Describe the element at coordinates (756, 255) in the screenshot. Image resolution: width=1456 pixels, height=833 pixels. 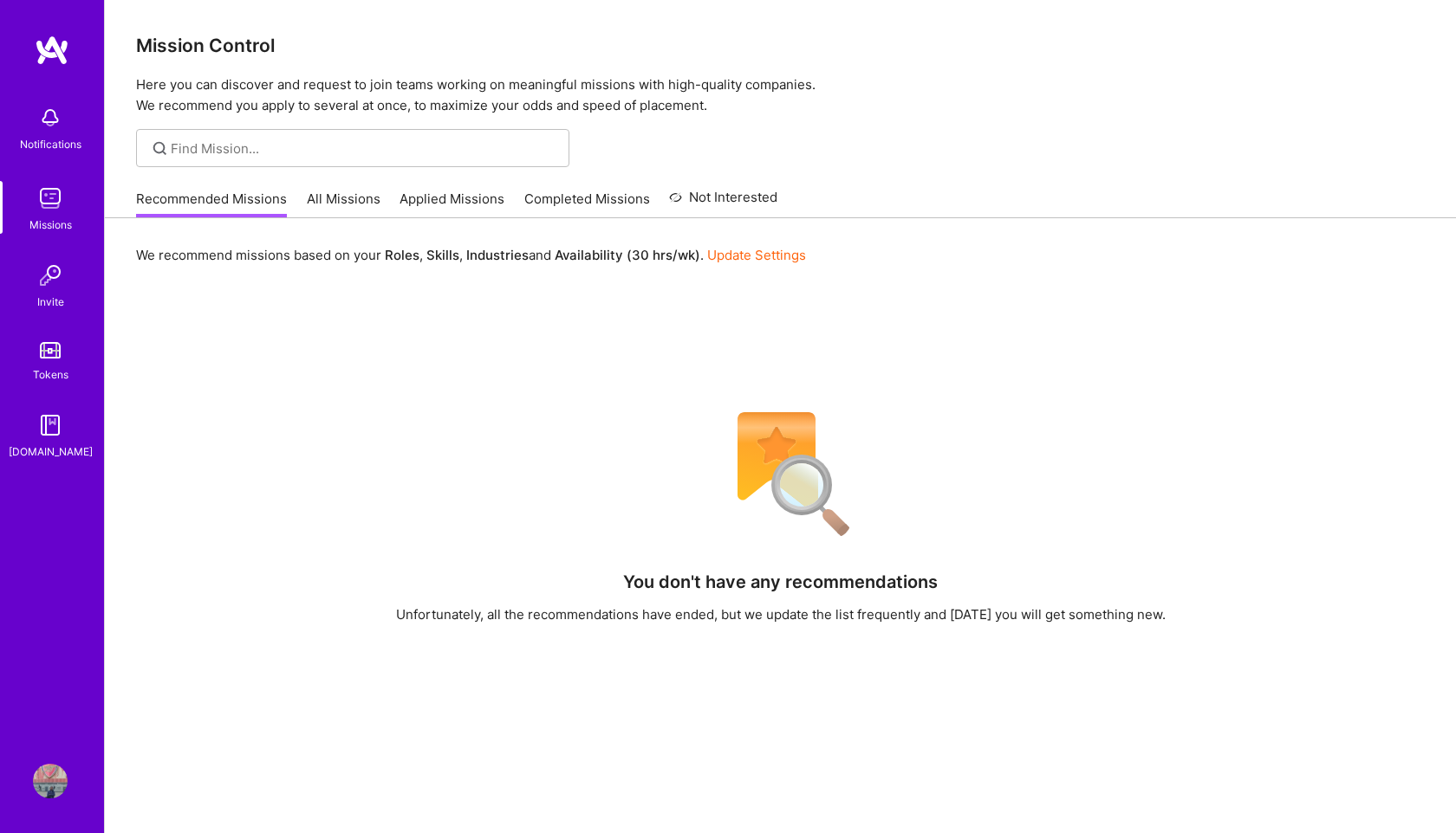
I see `a: Update Settings` at that location.